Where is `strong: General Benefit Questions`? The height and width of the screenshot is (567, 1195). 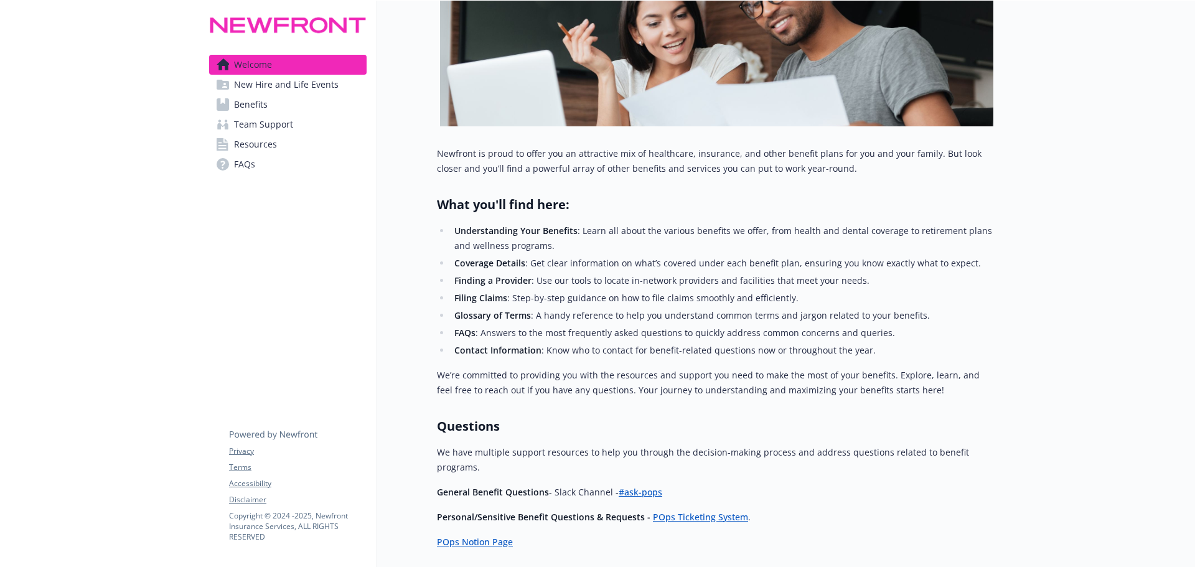
strong: General Benefit Questions is located at coordinates (493, 492).